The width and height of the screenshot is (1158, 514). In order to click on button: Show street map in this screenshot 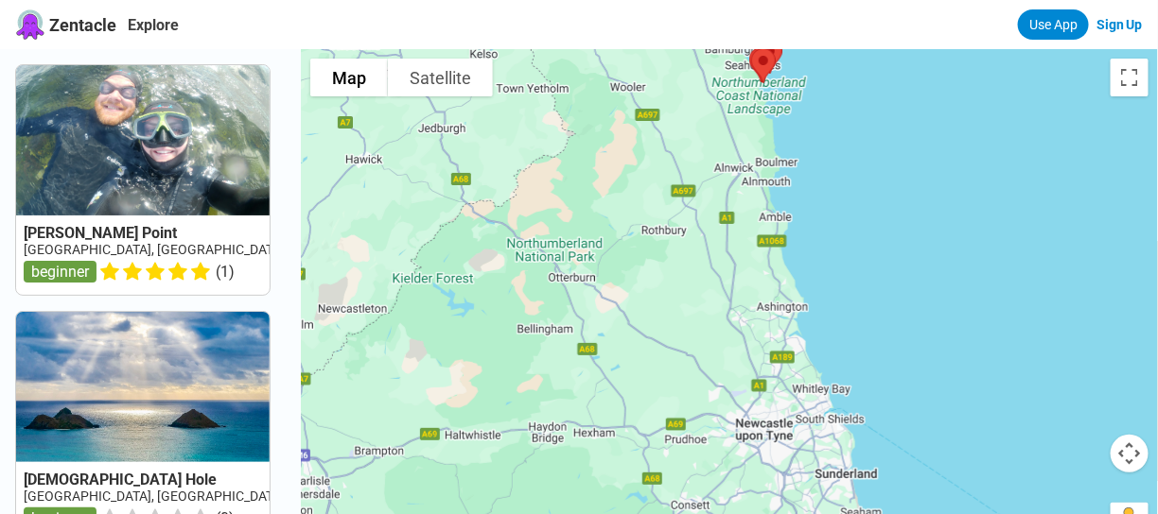, I will do `click(349, 78)`.